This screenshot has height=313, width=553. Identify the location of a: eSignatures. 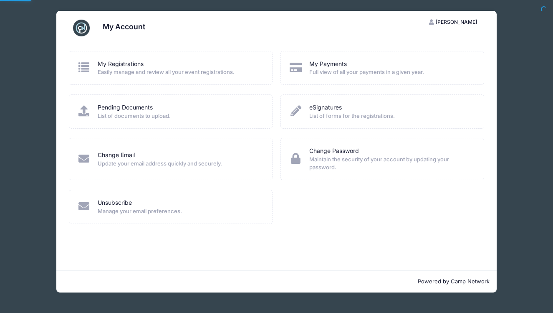
(326, 107).